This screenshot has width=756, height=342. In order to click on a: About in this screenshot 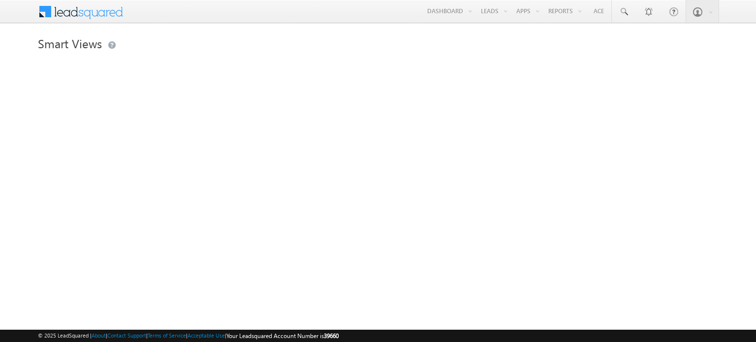, I will do `click(98, 335)`.